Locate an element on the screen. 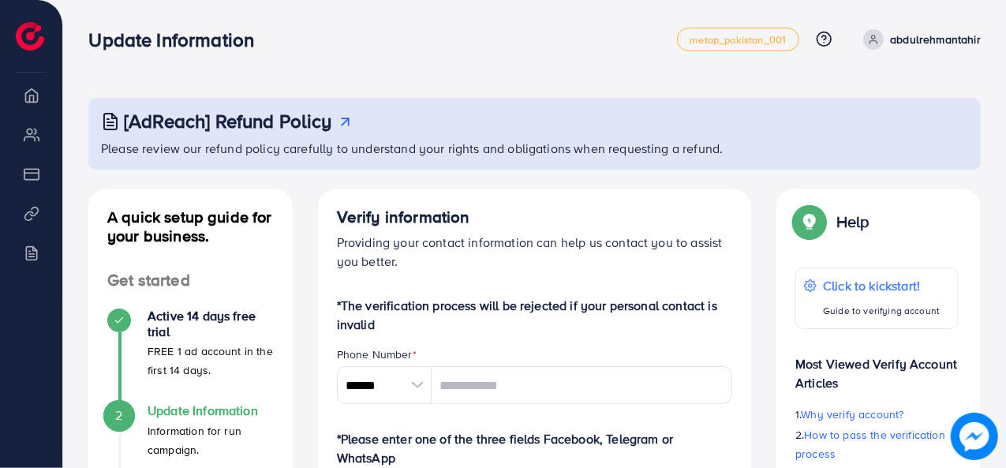 This screenshot has width=1006, height=468. h4: Get started is located at coordinates (190, 280).